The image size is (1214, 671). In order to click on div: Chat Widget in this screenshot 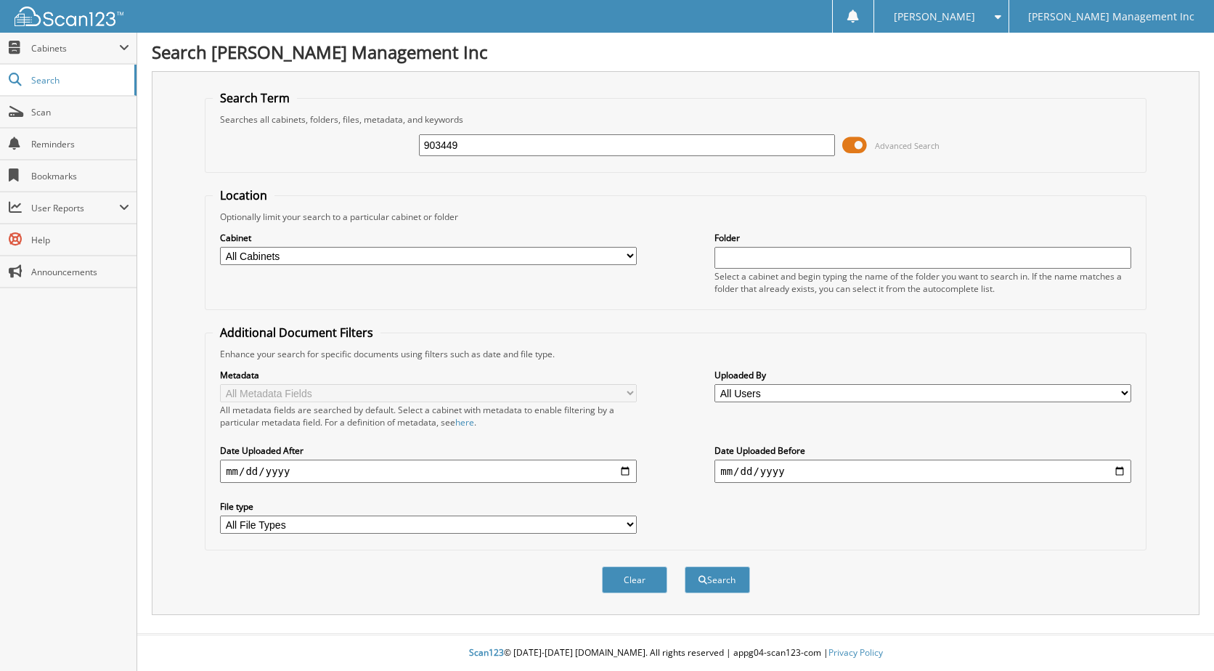, I will do `click(1178, 636)`.